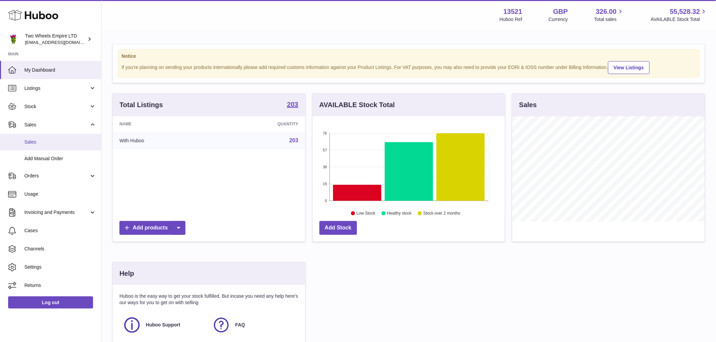  I want to click on h3: Sales, so click(528, 105).